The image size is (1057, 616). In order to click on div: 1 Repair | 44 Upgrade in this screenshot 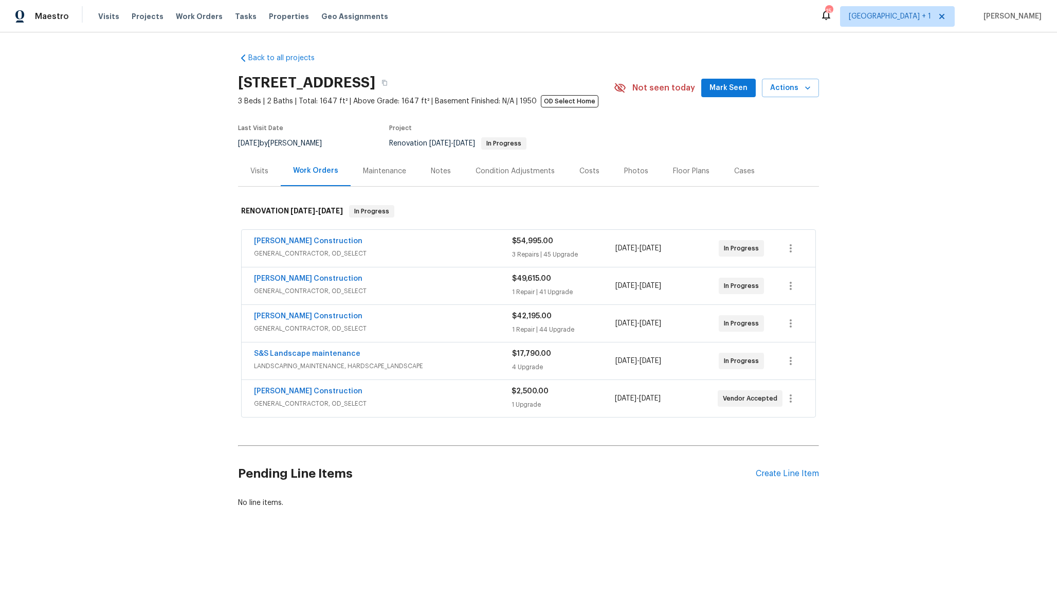, I will do `click(564, 330)`.